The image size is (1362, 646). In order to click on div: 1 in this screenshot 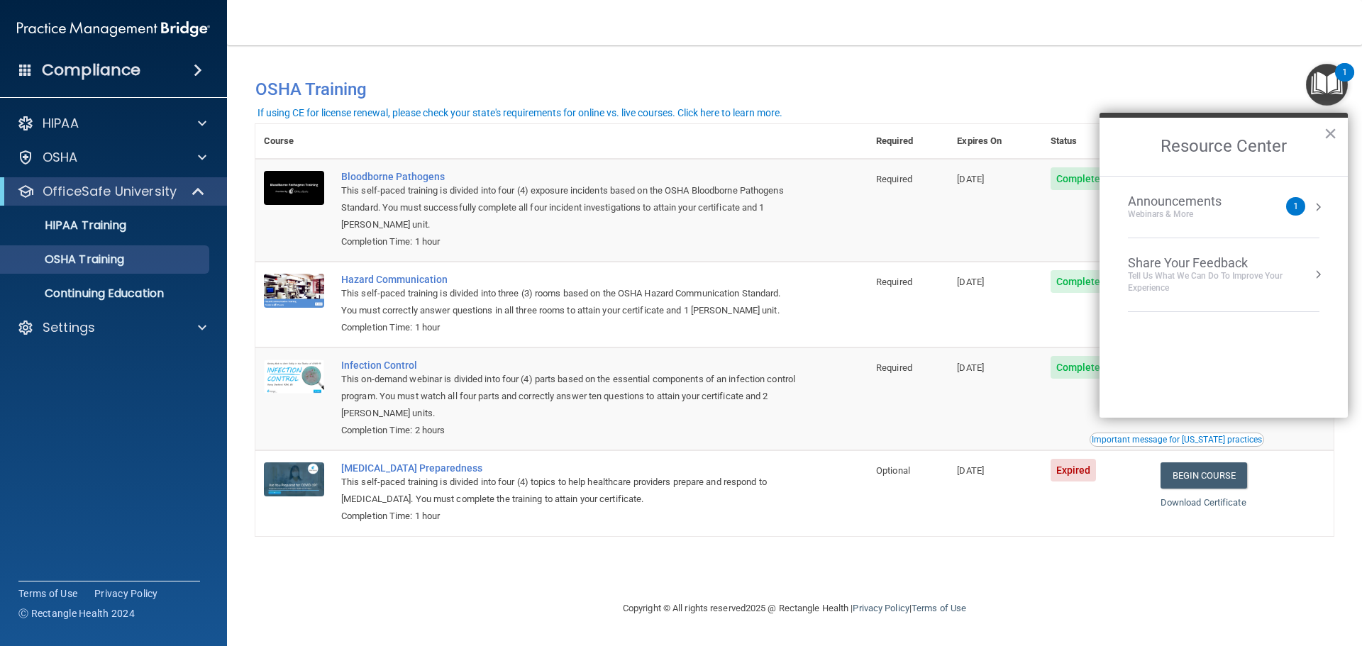, I will do `click(1344, 82)`.